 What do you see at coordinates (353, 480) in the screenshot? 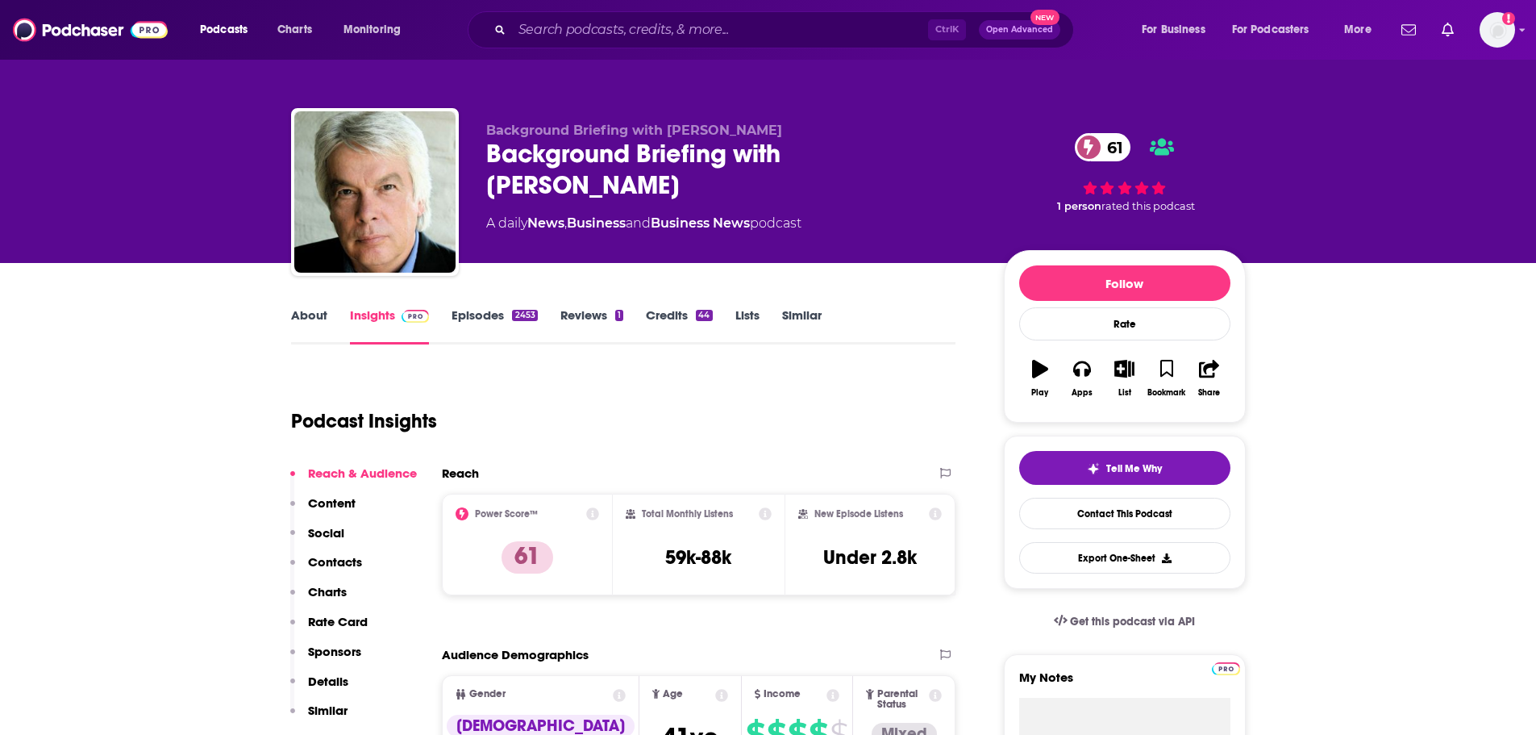
I see `button: Reach & Audience` at bounding box center [353, 480].